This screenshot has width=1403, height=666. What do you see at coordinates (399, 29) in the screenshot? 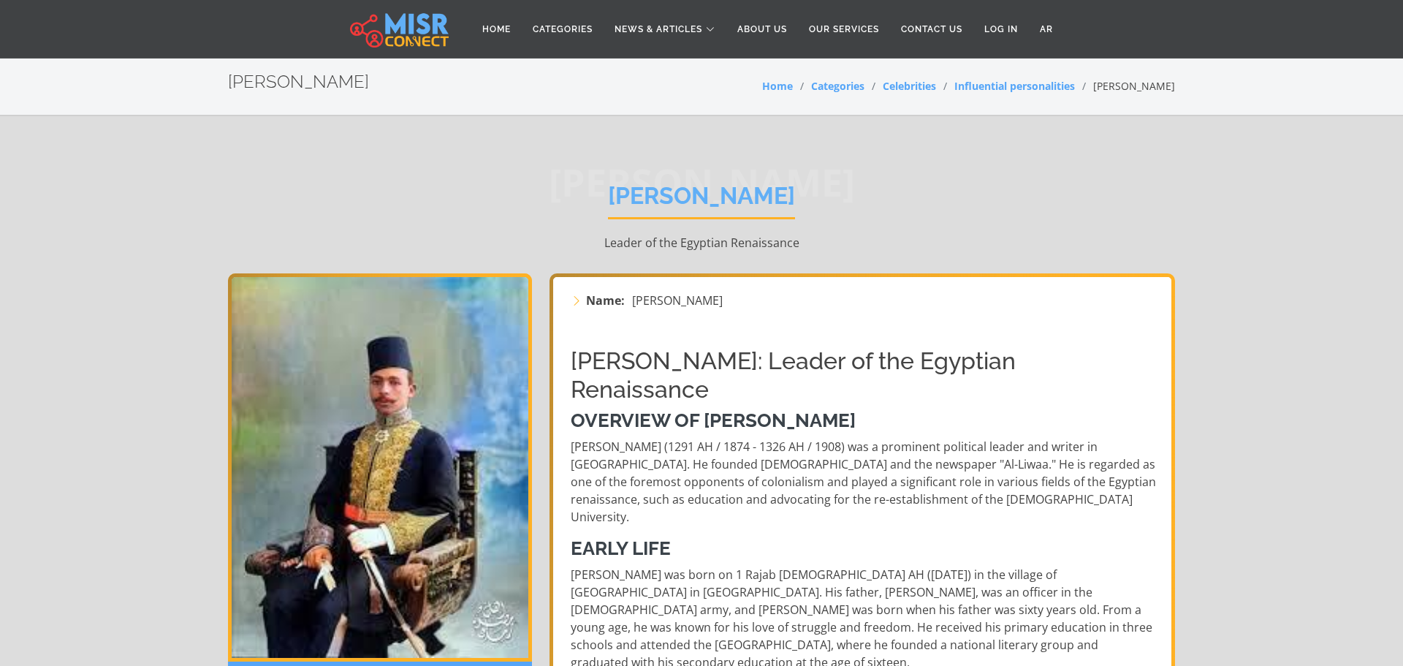
I see `img: main.misr_connect` at bounding box center [399, 29].